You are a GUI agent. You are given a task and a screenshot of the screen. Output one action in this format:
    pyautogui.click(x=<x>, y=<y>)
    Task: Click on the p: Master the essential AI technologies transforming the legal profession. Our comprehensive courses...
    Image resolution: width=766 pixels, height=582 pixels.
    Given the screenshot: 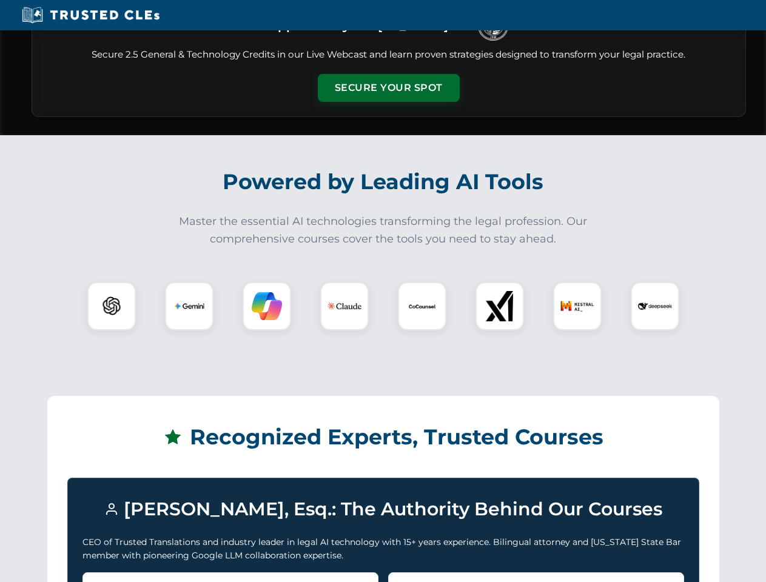 What is the action you would take?
    pyautogui.click(x=383, y=230)
    